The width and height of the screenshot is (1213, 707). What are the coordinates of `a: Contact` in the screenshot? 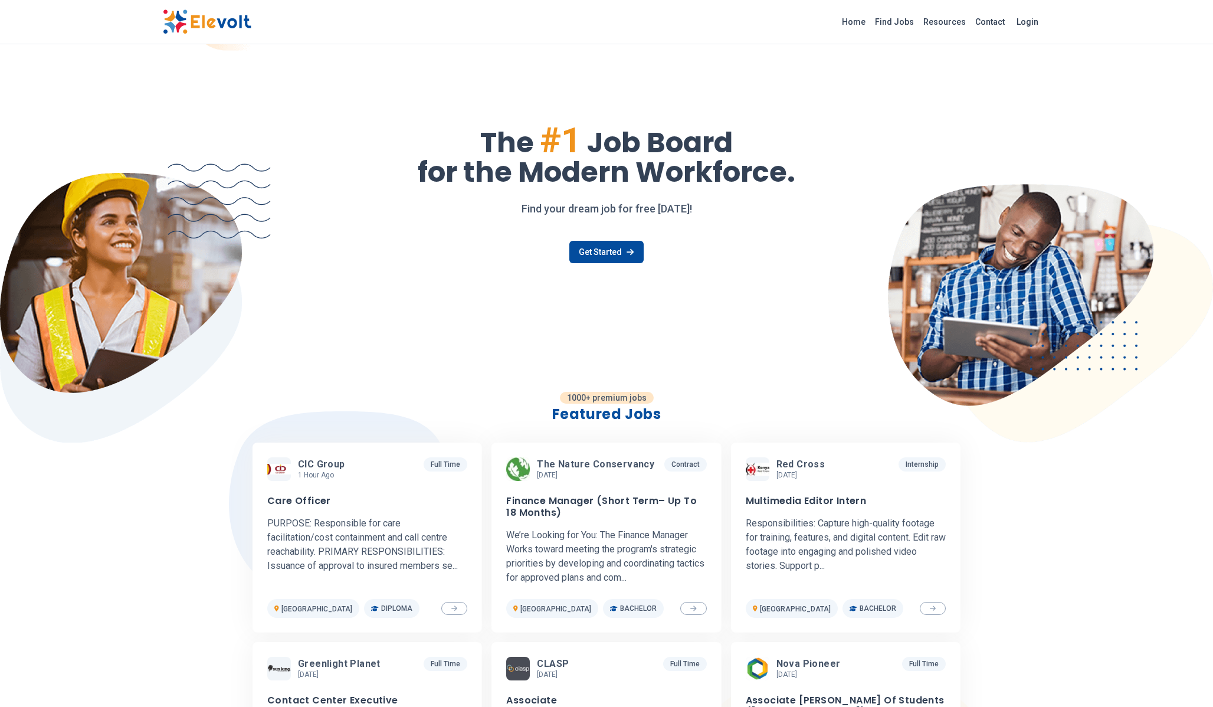 It's located at (990, 22).